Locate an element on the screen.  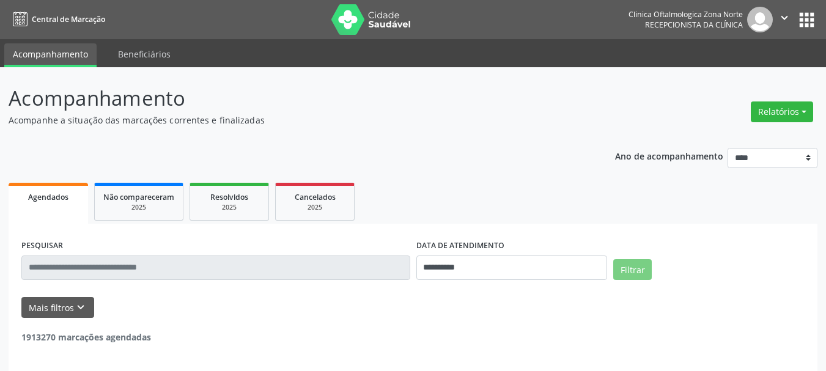
p: Ano de acompanhamento is located at coordinates (669, 155).